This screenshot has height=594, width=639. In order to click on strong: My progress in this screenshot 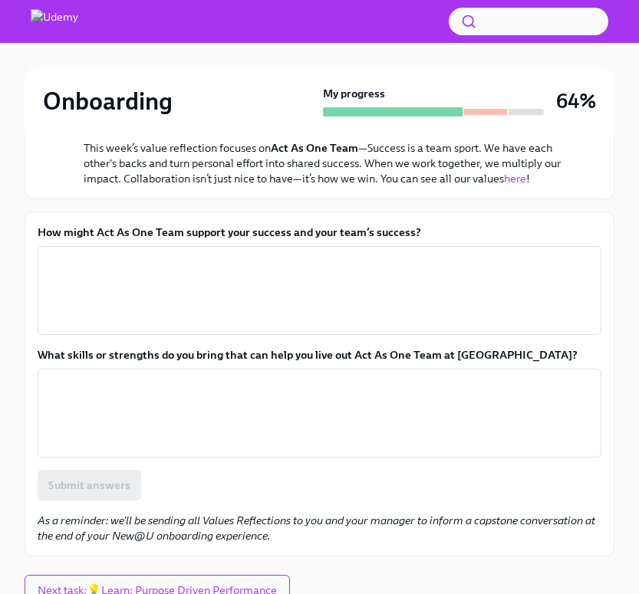, I will do `click(353, 94)`.